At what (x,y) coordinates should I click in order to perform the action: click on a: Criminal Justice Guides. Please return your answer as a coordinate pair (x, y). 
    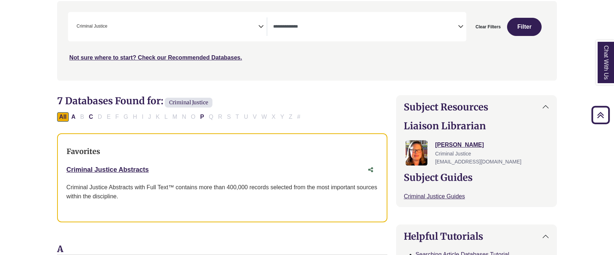
    Looking at the image, I should click on (434, 196).